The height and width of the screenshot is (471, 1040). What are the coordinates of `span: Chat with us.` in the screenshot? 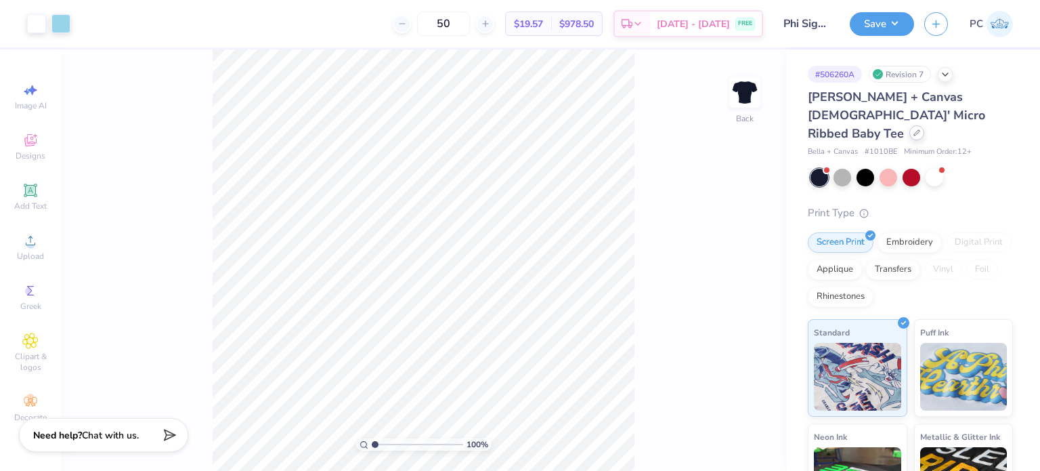 It's located at (110, 435).